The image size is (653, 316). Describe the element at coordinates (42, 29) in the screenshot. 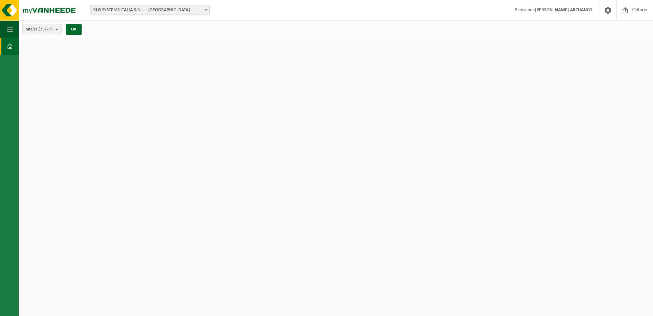

I see `button: Site(s)(75/77)` at that location.